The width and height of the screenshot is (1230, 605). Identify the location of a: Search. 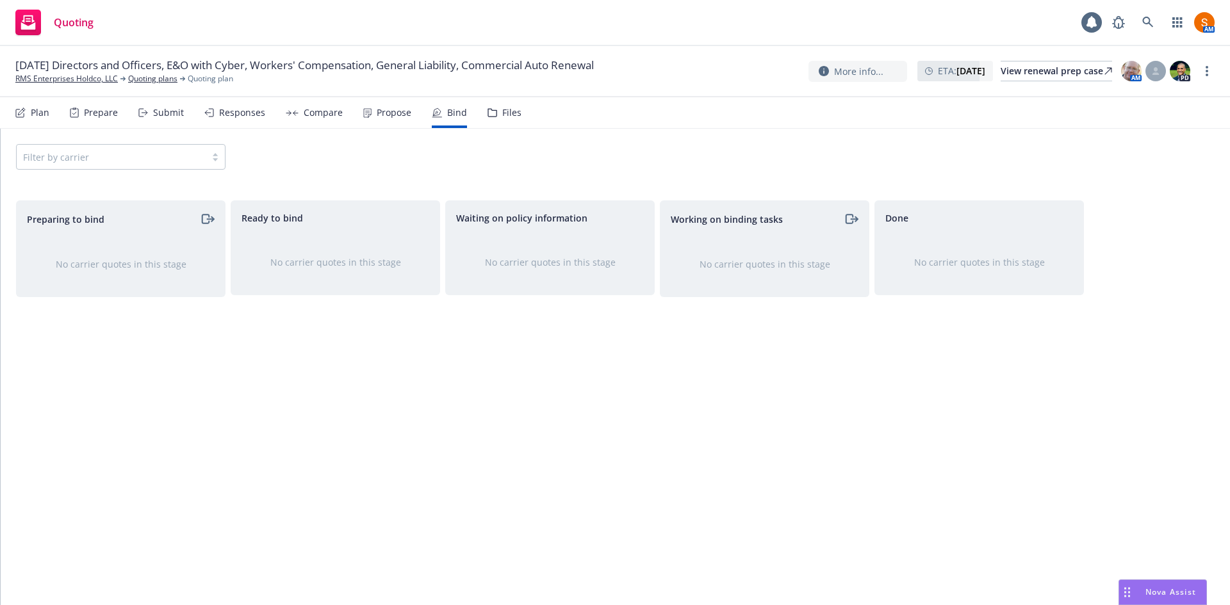
(1148, 22).